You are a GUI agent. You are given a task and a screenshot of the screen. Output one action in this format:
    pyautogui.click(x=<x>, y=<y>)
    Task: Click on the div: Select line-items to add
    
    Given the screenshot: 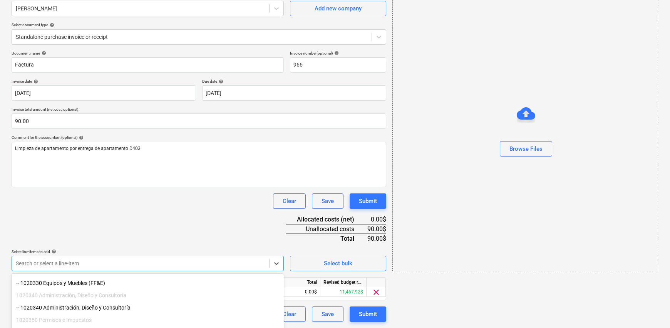 What is the action you would take?
    pyautogui.click(x=147, y=252)
    